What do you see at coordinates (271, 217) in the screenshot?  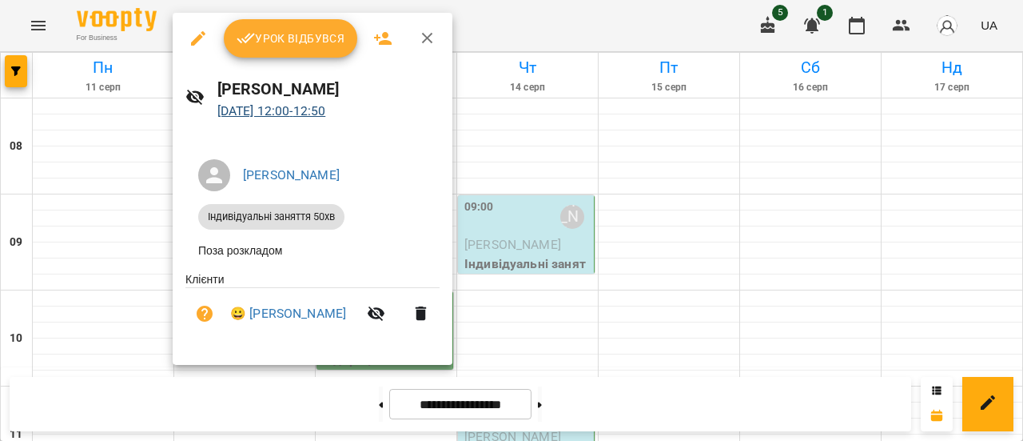 I see `span: Індивідуальні заняття 50хв` at bounding box center [271, 217].